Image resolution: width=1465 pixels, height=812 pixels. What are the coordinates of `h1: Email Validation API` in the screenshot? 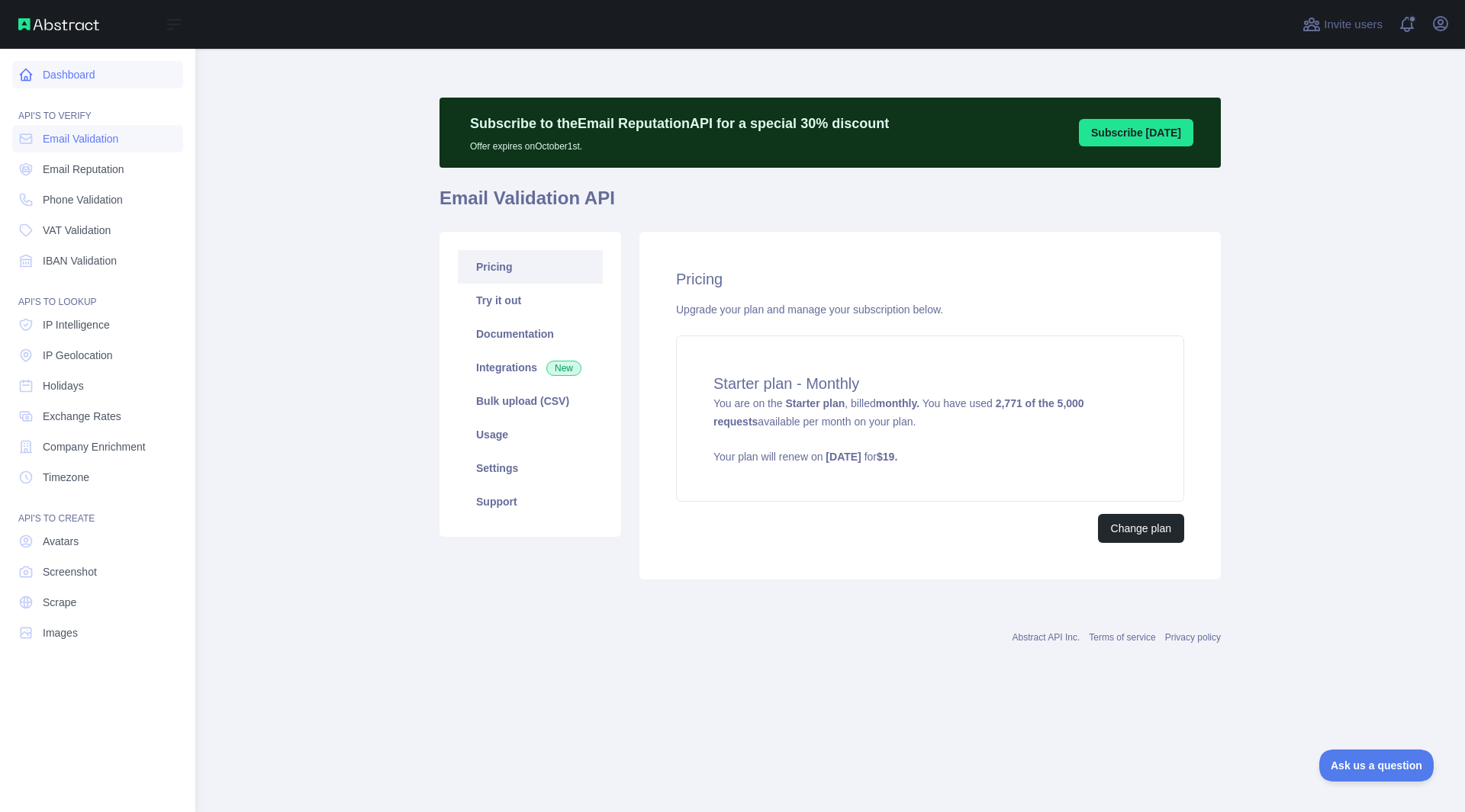 It's located at (830, 205).